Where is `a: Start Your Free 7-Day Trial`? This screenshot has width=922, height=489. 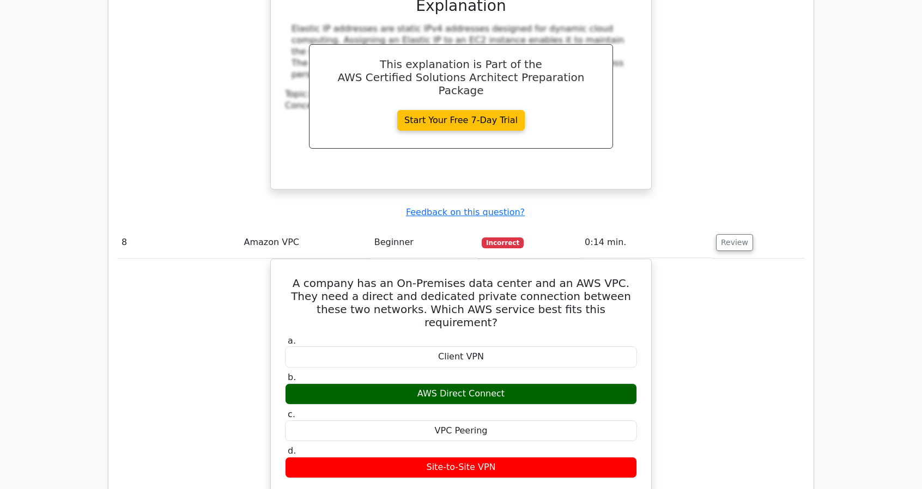
a: Start Your Free 7-Day Trial is located at coordinates (461, 120).